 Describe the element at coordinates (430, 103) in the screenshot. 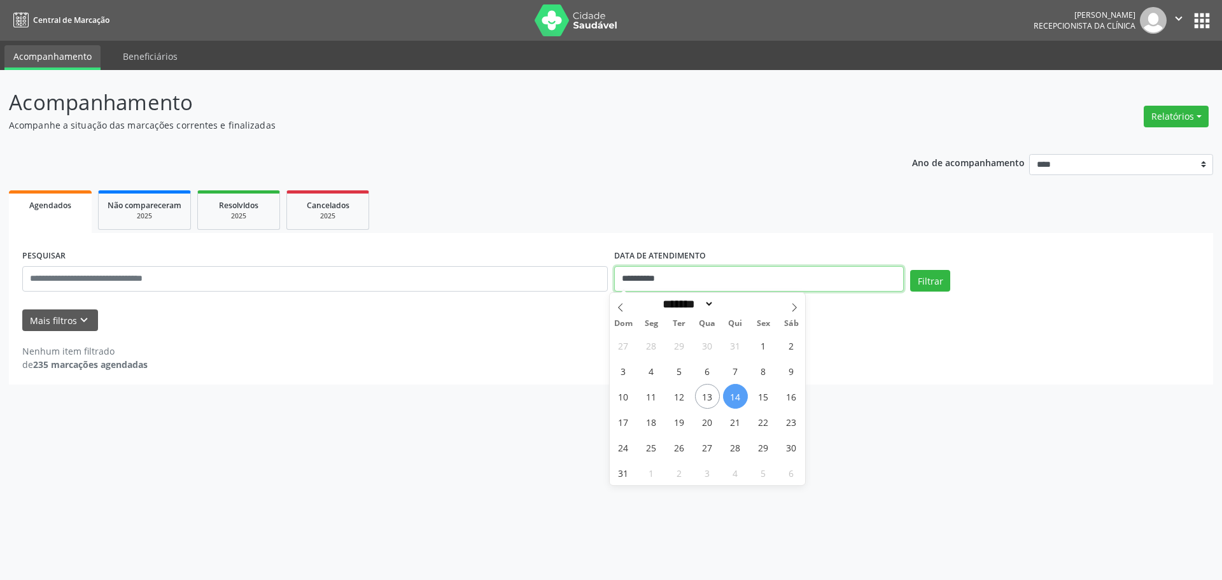

I see `p: Acompanhamento` at that location.